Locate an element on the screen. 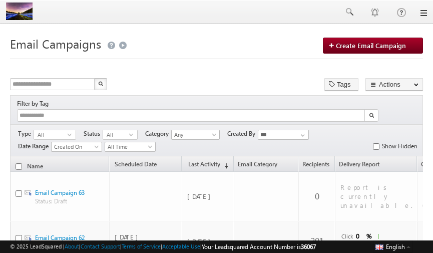 This screenshot has width=433, height=253. a: All Time is located at coordinates (130, 147).